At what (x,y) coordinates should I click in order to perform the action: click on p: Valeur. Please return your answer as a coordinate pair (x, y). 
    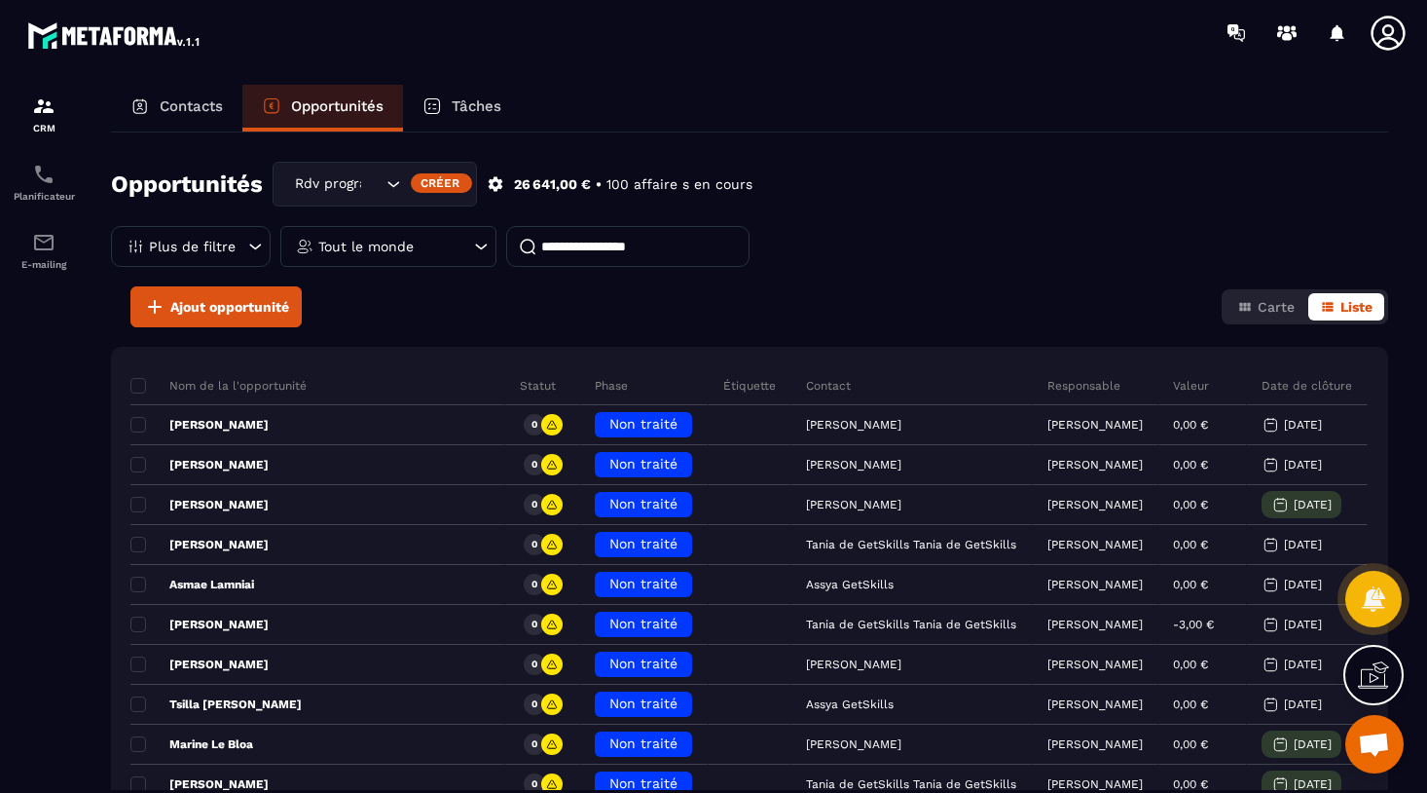
    Looking at the image, I should click on (1191, 386).